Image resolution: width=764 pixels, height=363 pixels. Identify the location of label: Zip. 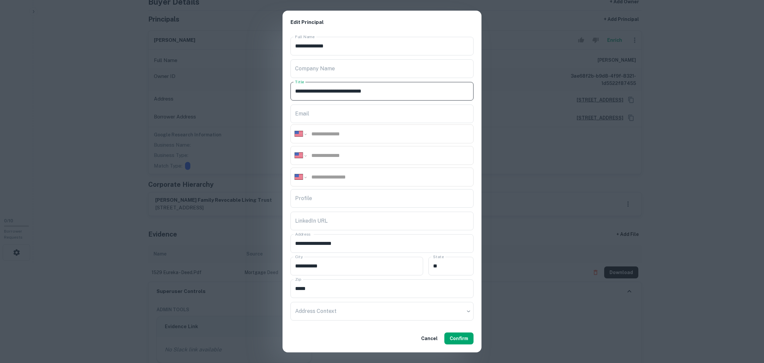
(298, 279).